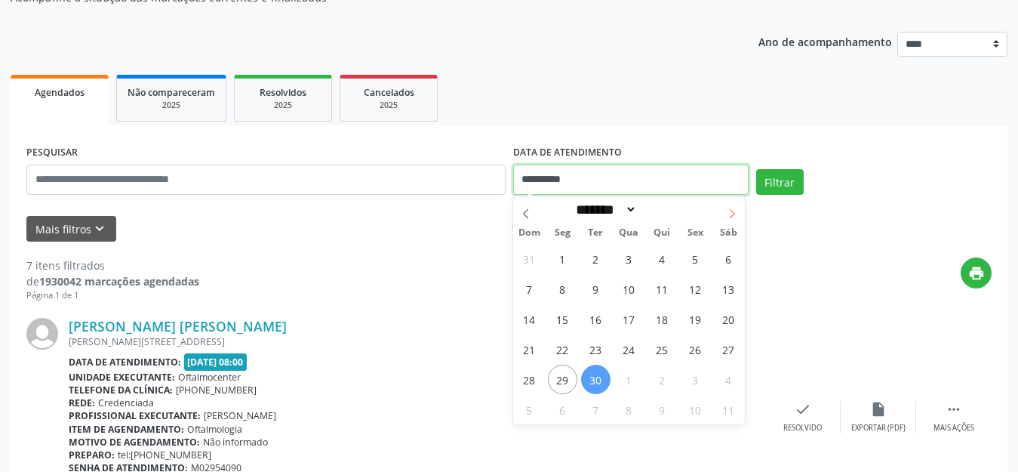 The image size is (1018, 472). I want to click on b: Unidade executante:, so click(121, 377).